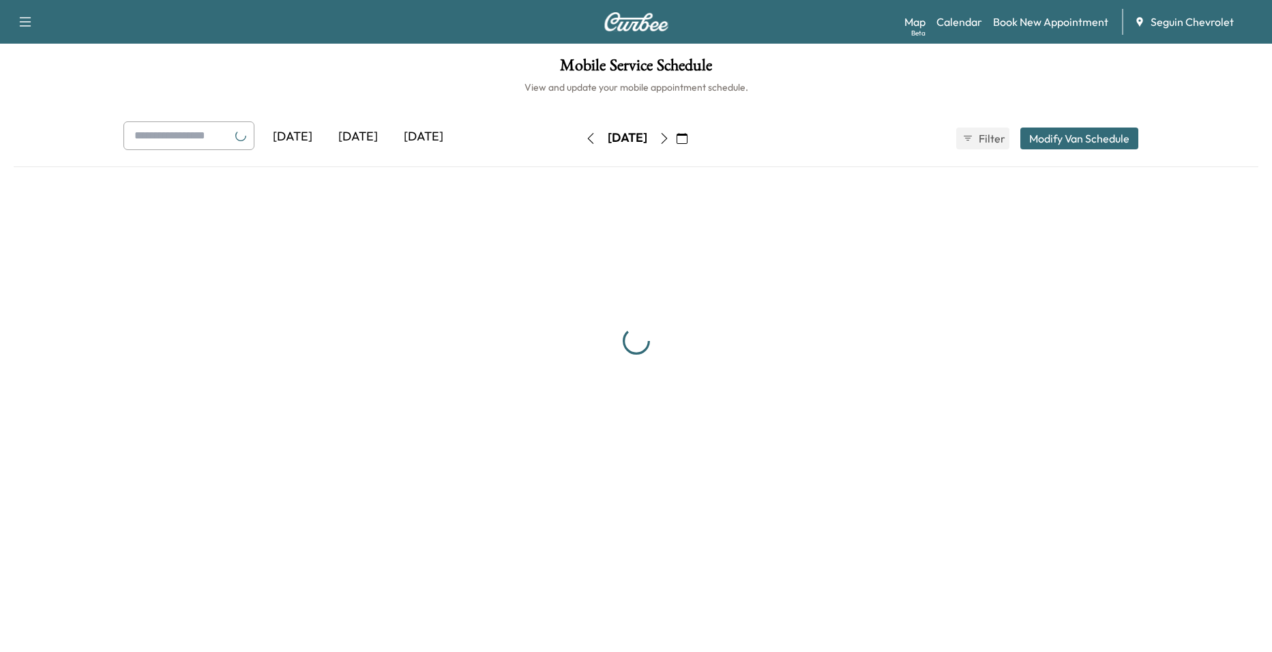 Image resolution: width=1272 pixels, height=652 pixels. What do you see at coordinates (991, 138) in the screenshot?
I see `span: Filter` at bounding box center [991, 138].